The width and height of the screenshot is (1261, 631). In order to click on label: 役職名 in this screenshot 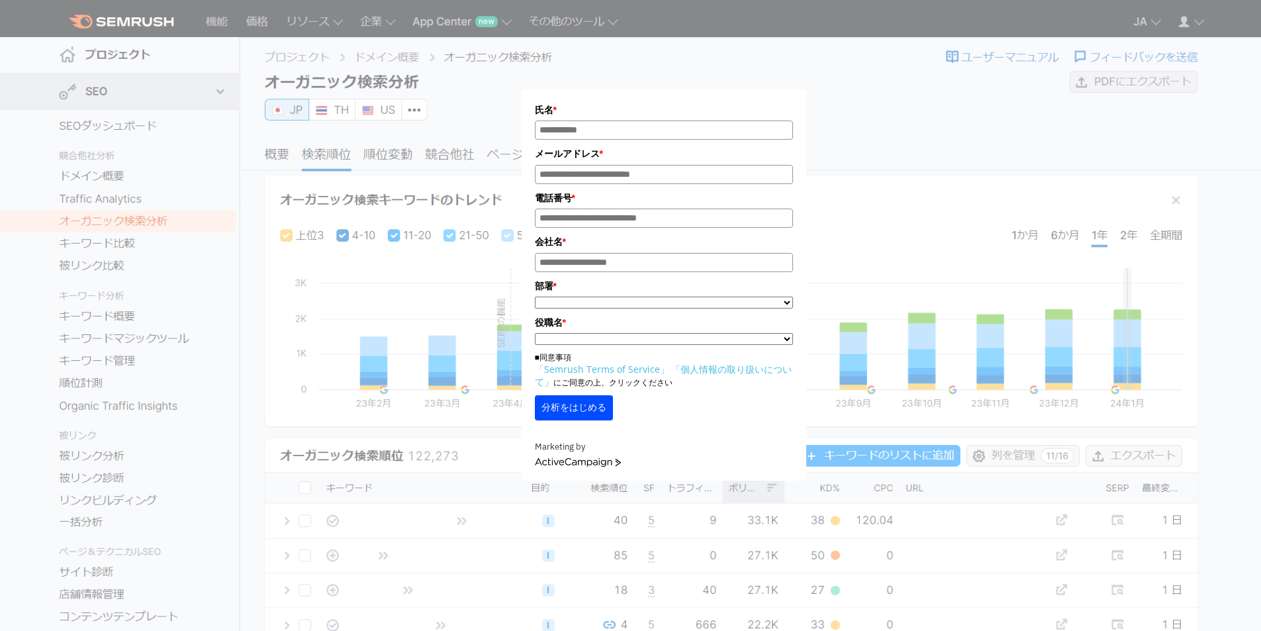, I will do `click(664, 322)`.